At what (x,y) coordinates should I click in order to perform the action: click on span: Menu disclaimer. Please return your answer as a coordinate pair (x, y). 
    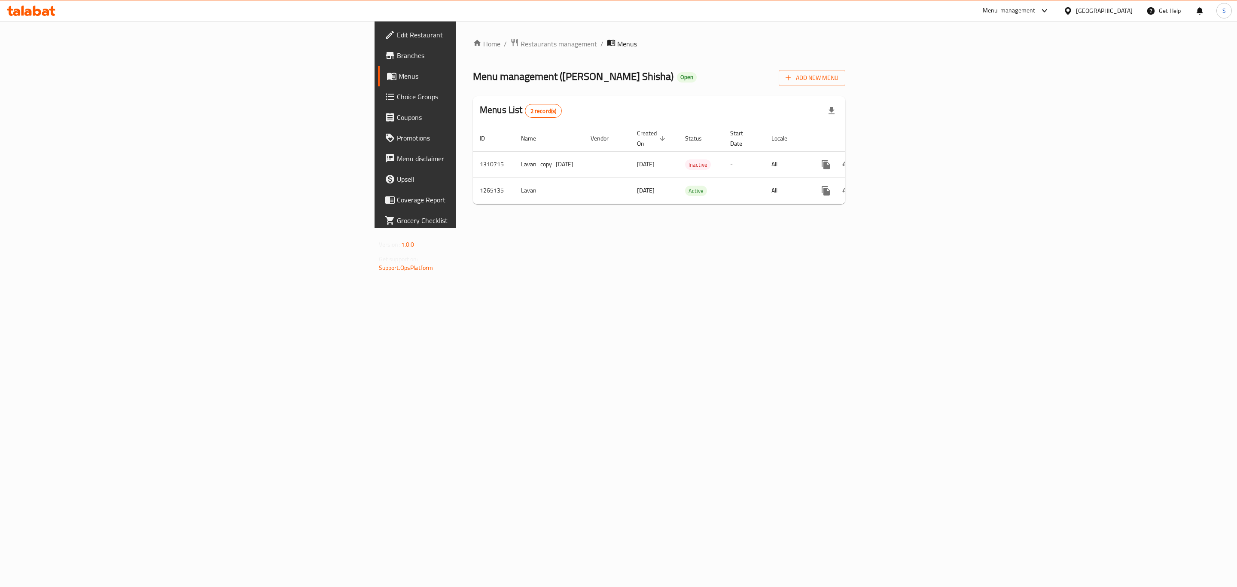
    Looking at the image, I should click on (485, 158).